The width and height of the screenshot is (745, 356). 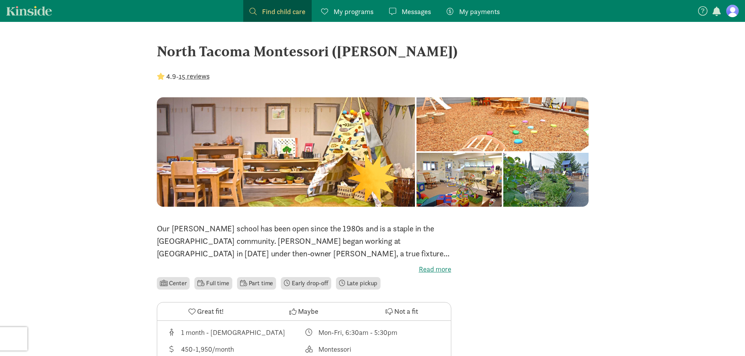 I want to click on button: Not a fit, so click(x=402, y=312).